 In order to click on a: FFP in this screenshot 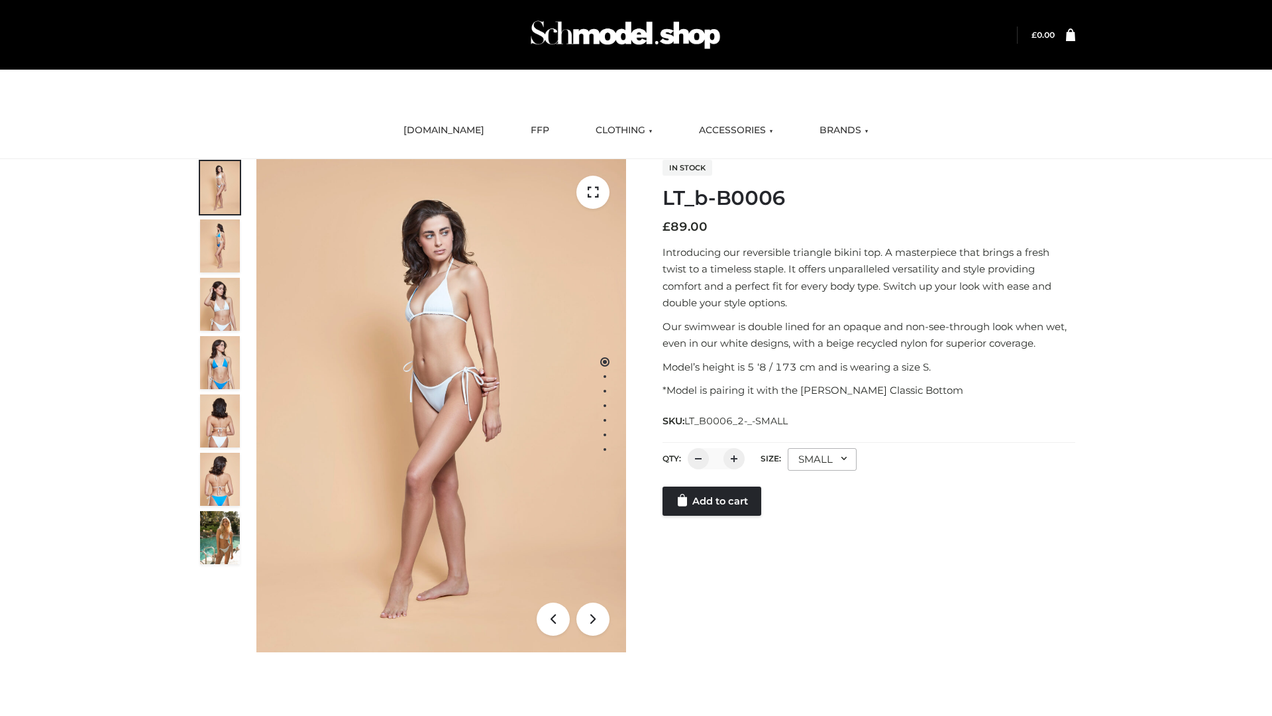, I will do `click(540, 131)`.